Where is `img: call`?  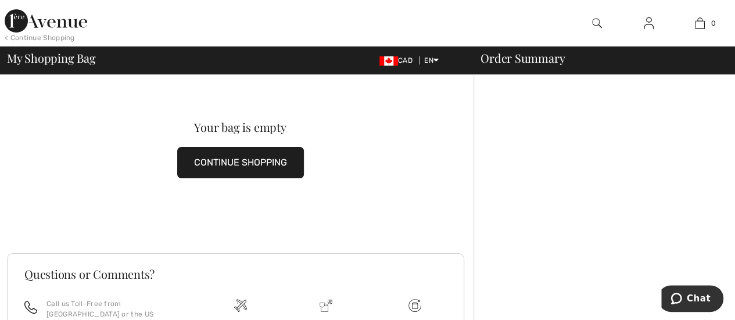 img: call is located at coordinates (31, 308).